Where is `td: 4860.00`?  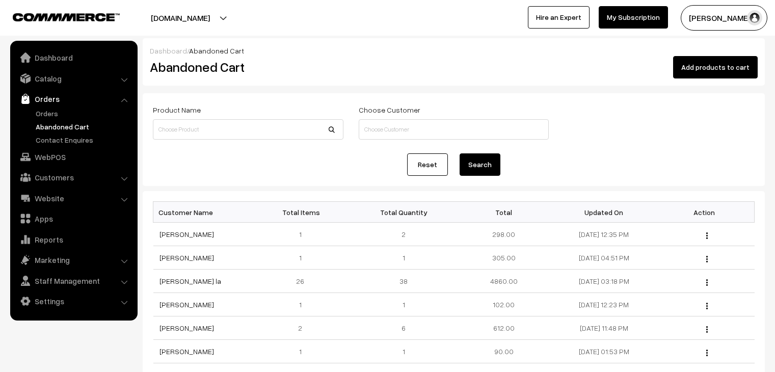 td: 4860.00 is located at coordinates (503, 281).